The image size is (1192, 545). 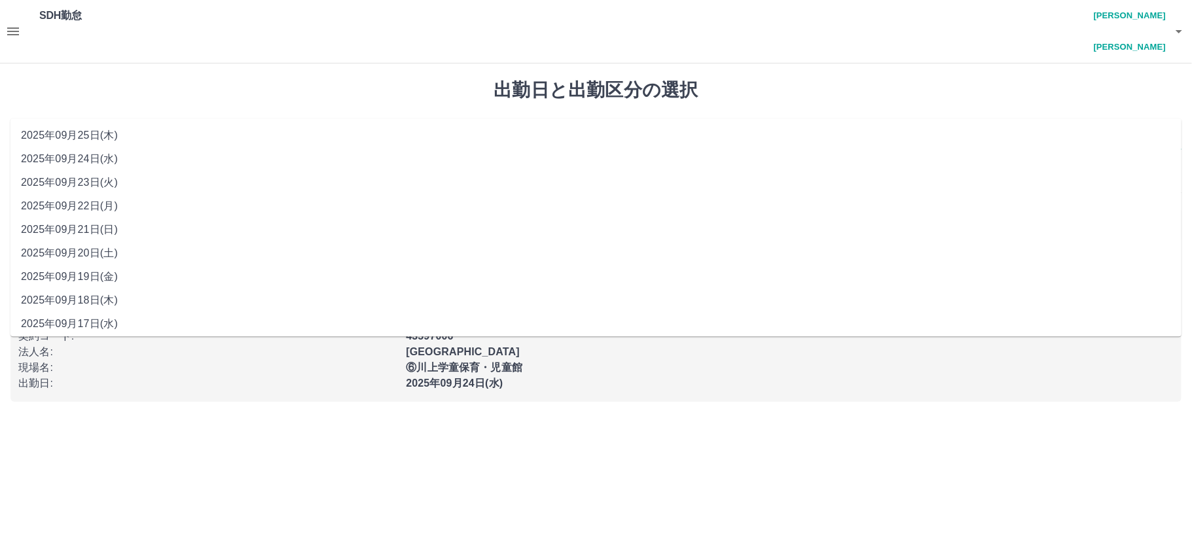 I want to click on b: ⑥川上学童保育・児童館, so click(x=464, y=367).